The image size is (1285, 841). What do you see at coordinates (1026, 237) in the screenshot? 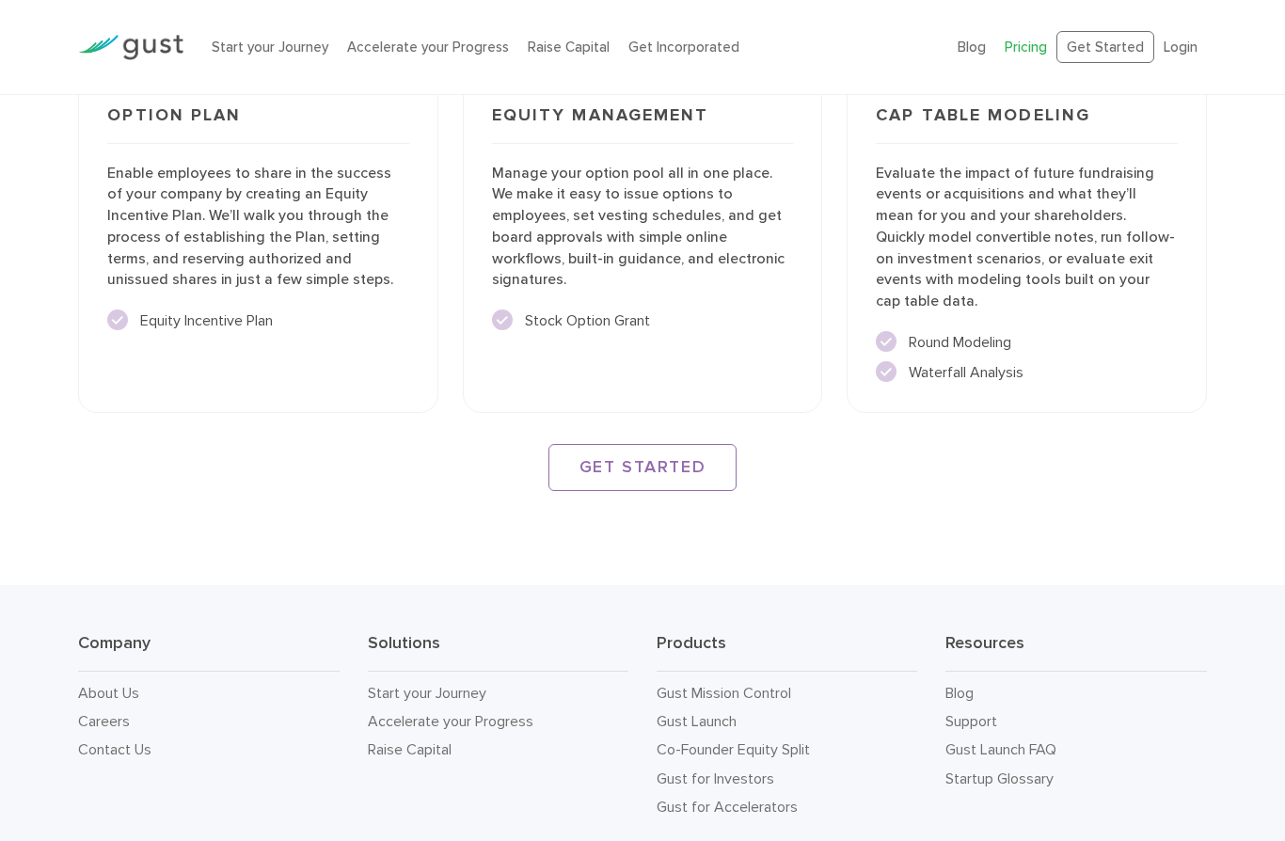
I see `p: Evaluate the impact of future fundraising events or acquisitions and what they’ll mean for you an...` at bounding box center [1026, 237].